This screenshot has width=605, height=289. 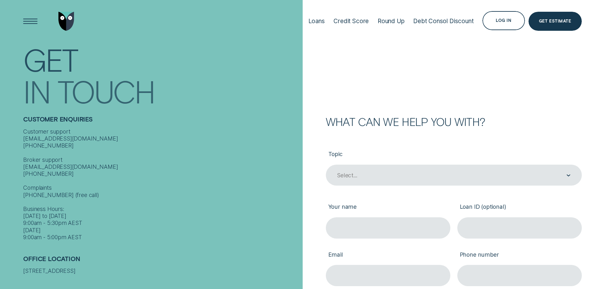 I want to click on button: Open Menu, so click(x=30, y=21).